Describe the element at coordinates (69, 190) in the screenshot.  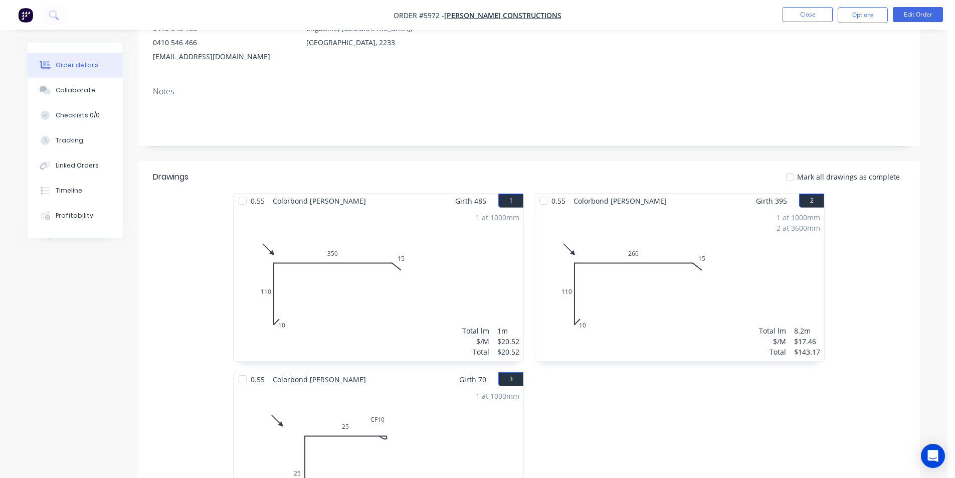
I see `div: Timeline` at that location.